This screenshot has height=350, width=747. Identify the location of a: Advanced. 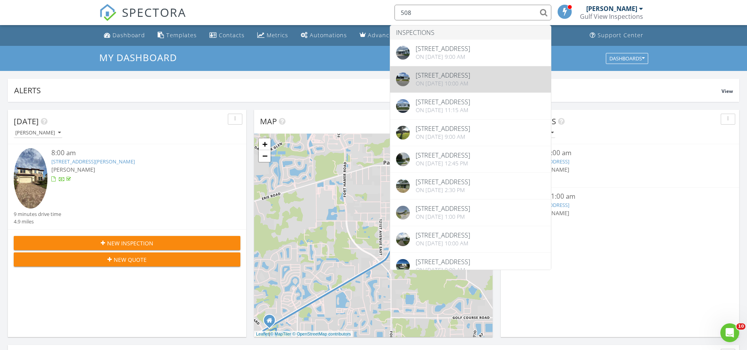
(378, 35).